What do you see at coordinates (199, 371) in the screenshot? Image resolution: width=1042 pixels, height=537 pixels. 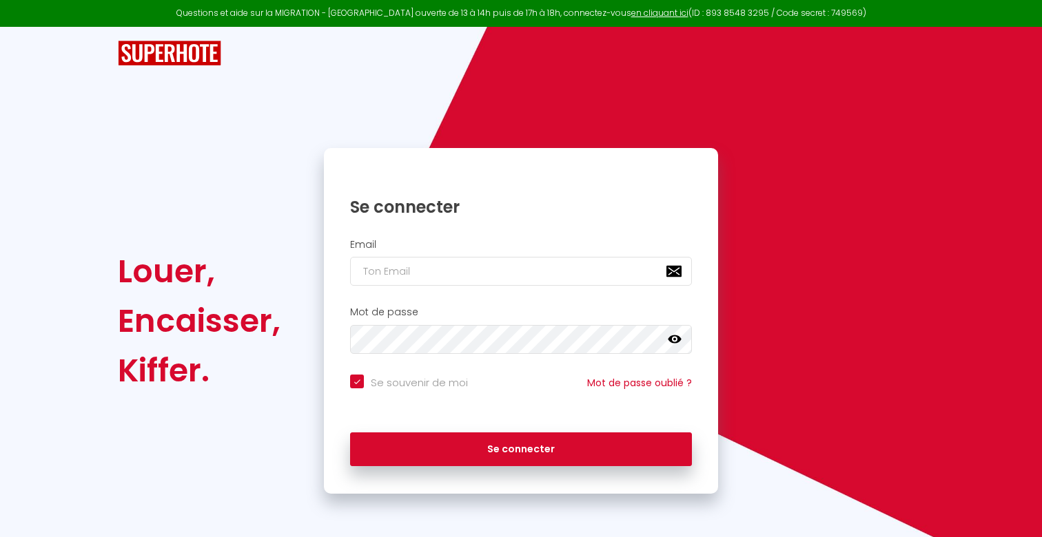 I see `div: Kiffer.` at bounding box center [199, 371].